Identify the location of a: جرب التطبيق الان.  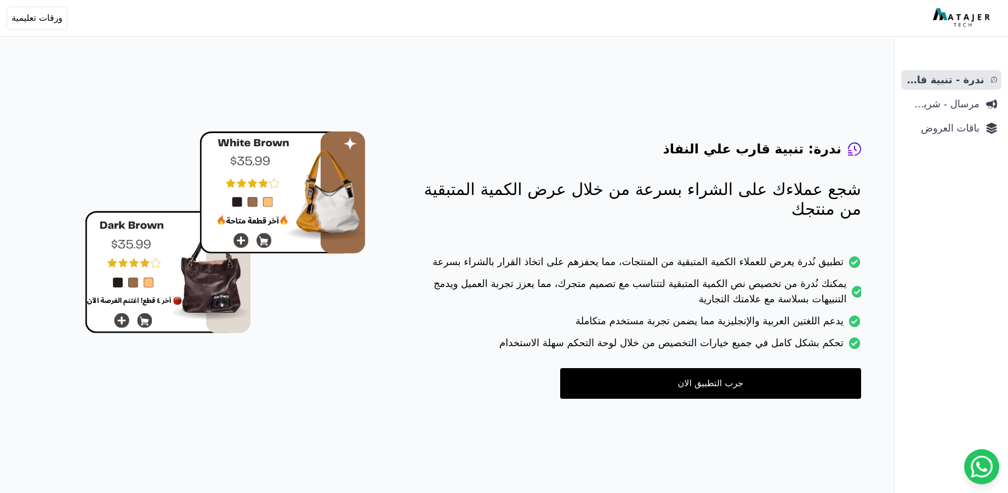
(710, 384).